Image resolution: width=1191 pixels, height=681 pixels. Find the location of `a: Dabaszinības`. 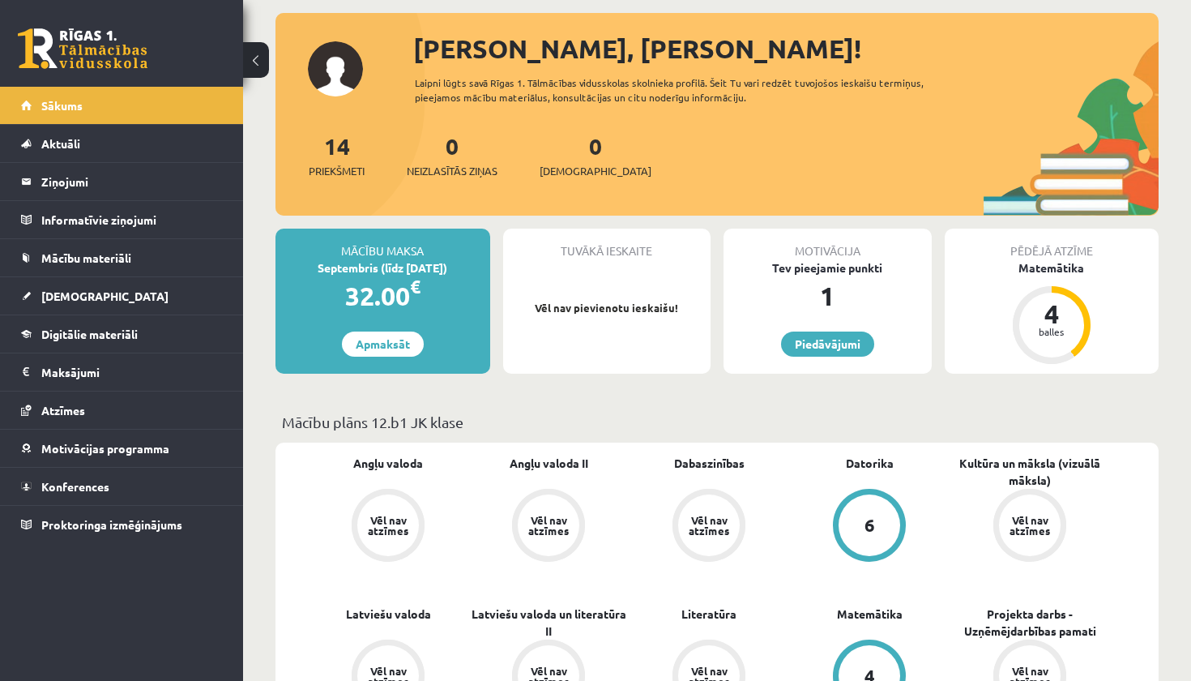

a: Dabaszinības is located at coordinates (709, 463).